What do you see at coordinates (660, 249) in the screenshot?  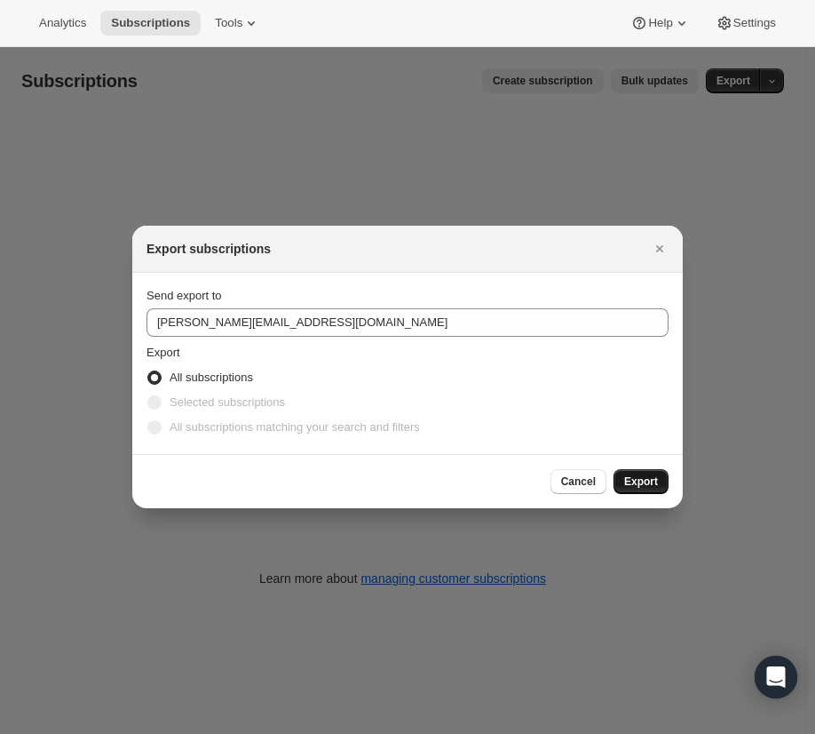 I see `button: Close` at bounding box center [660, 249].